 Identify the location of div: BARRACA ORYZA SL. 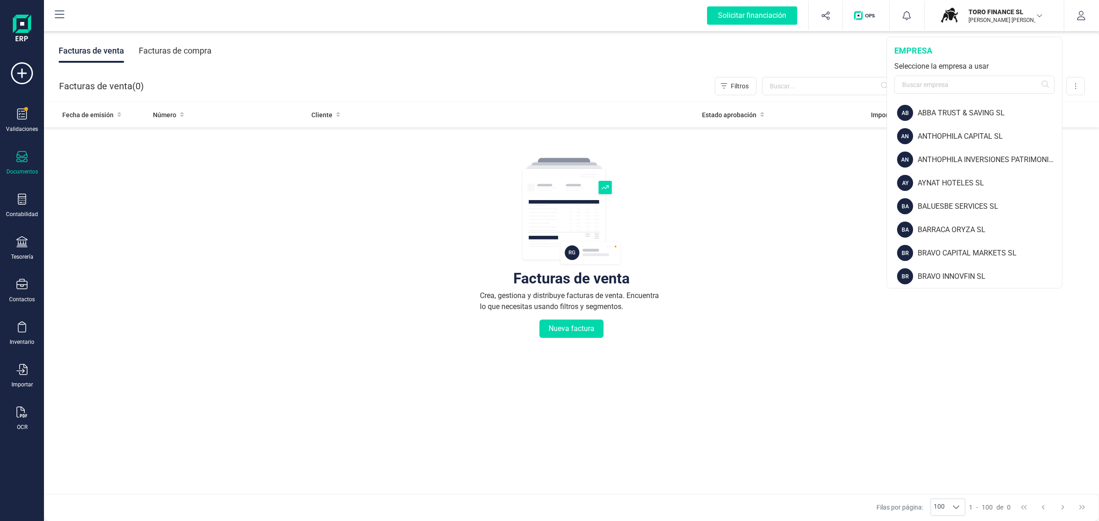
(990, 230).